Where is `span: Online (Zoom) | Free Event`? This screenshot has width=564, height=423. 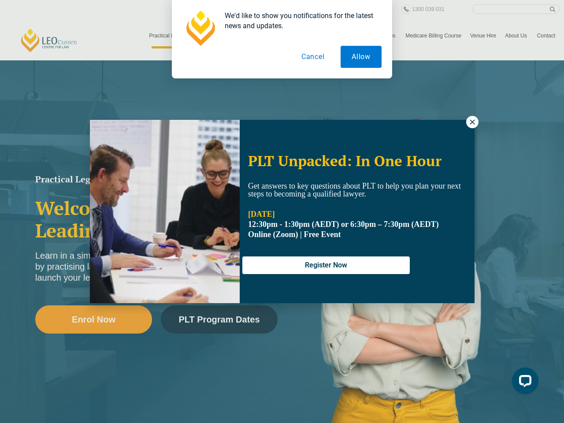
span: Online (Zoom) | Free Event is located at coordinates (294, 234).